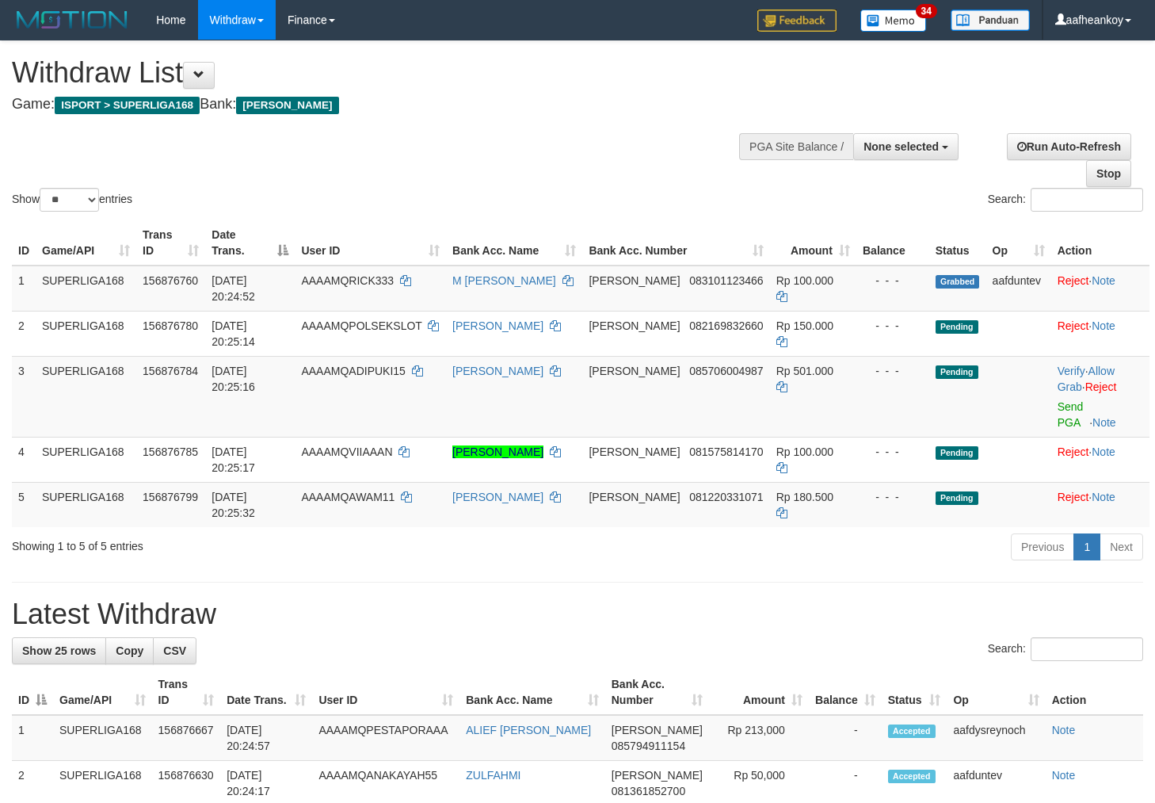 This screenshot has width=1155, height=803. What do you see at coordinates (1108, 174) in the screenshot?
I see `a: Stop` at bounding box center [1108, 174].